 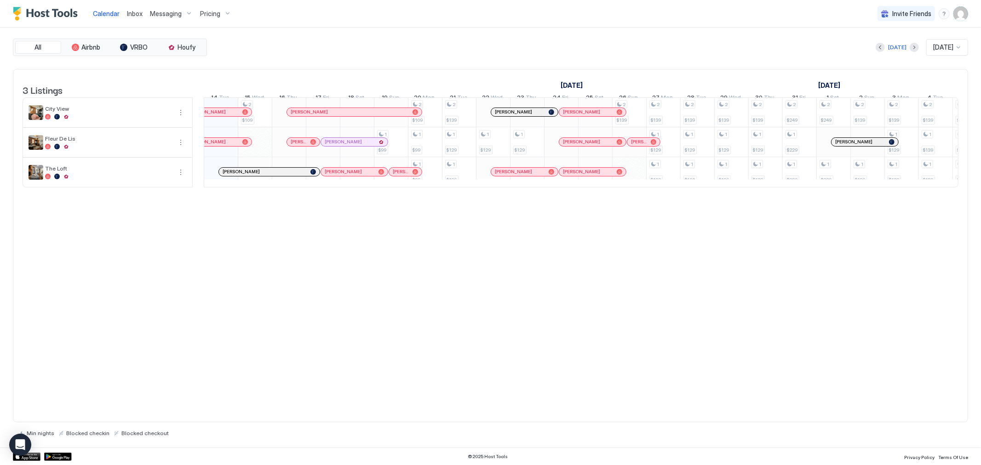 What do you see at coordinates (181, 143) in the screenshot?
I see `button: More options` at bounding box center [181, 143].